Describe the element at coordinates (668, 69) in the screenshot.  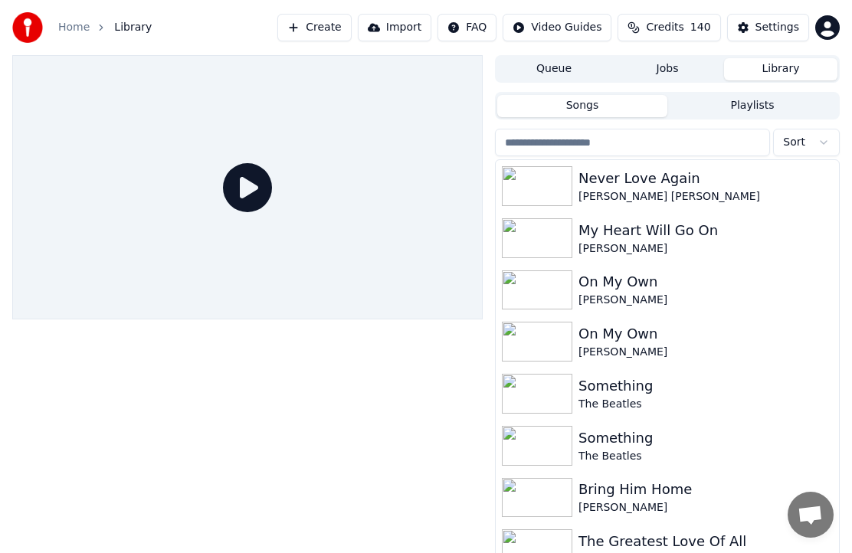
I see `button: Jobs` at that location.